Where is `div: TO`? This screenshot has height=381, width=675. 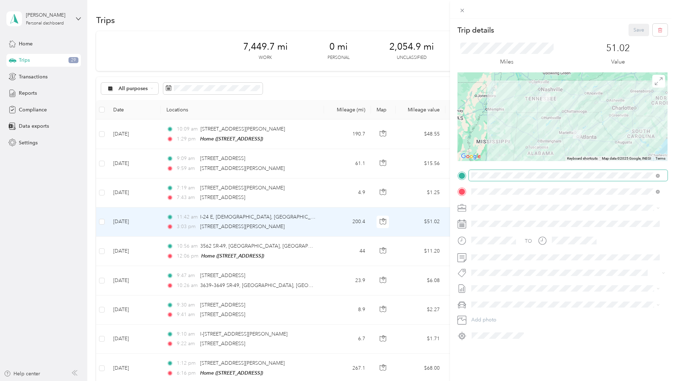
div: TO is located at coordinates (529, 241).